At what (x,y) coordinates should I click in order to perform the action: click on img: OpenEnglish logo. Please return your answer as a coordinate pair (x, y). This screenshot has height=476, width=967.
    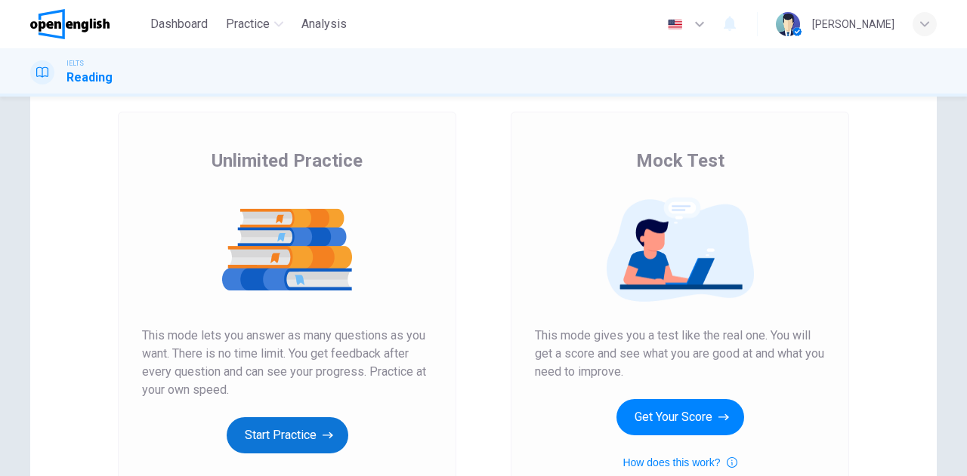
    Looking at the image, I should click on (69, 24).